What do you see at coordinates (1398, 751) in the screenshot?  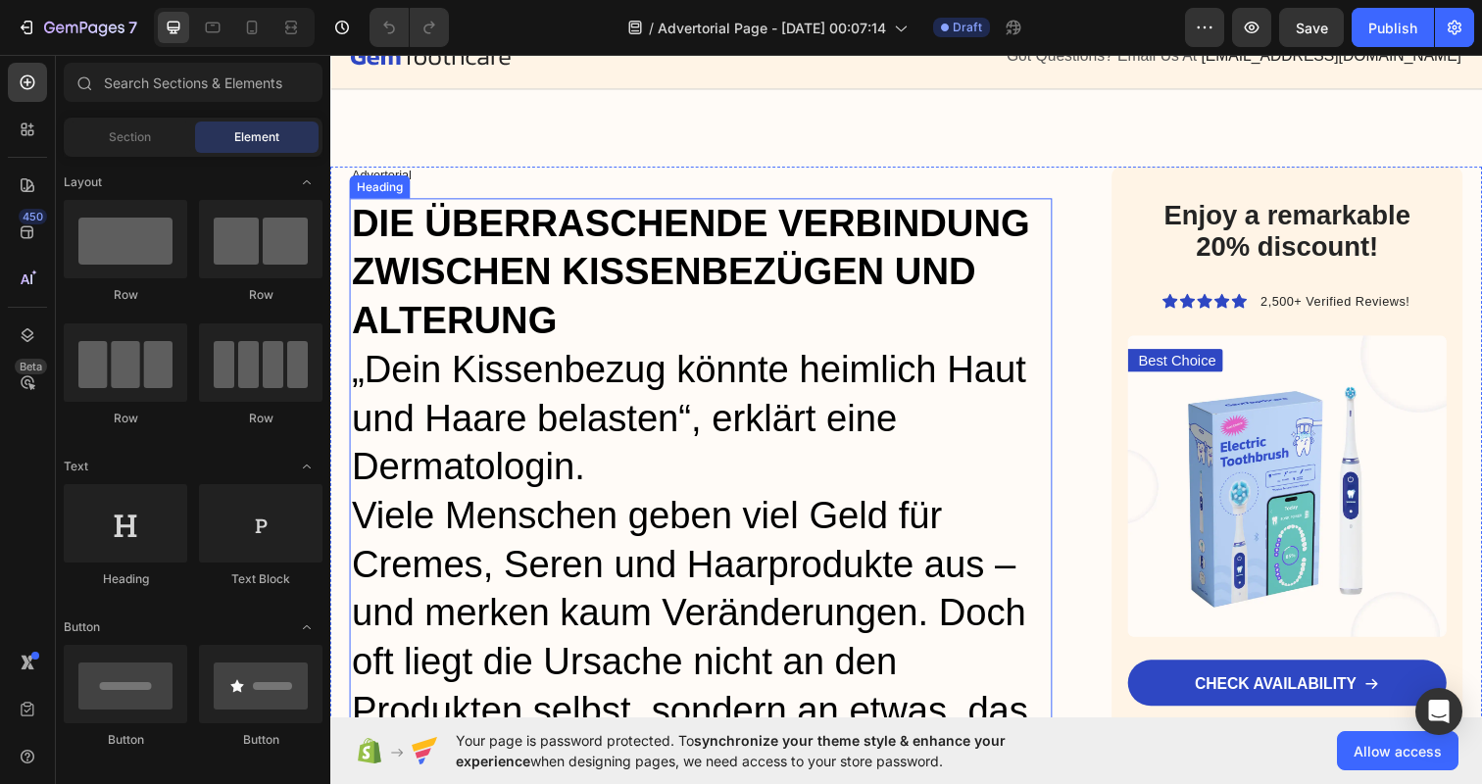 I see `button: Allow access` at bounding box center [1398, 751].